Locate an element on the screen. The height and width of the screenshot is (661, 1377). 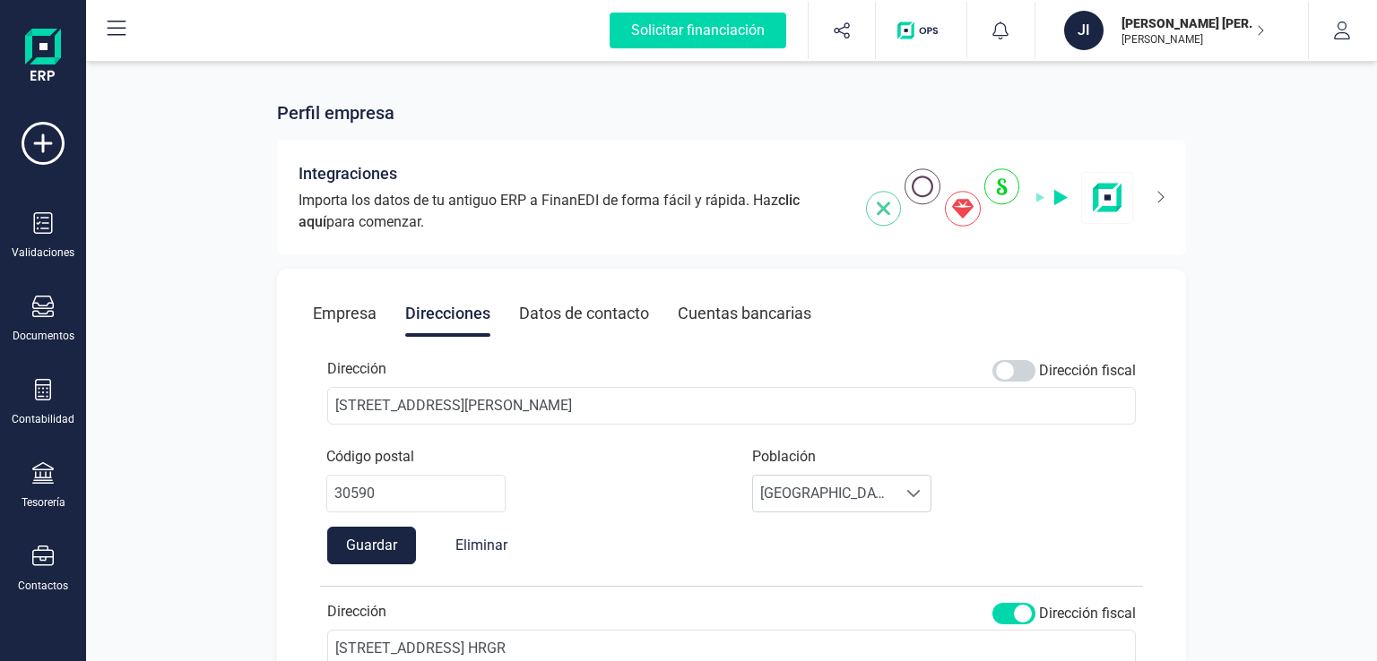
span: Perfil empresa is located at coordinates (335, 113).